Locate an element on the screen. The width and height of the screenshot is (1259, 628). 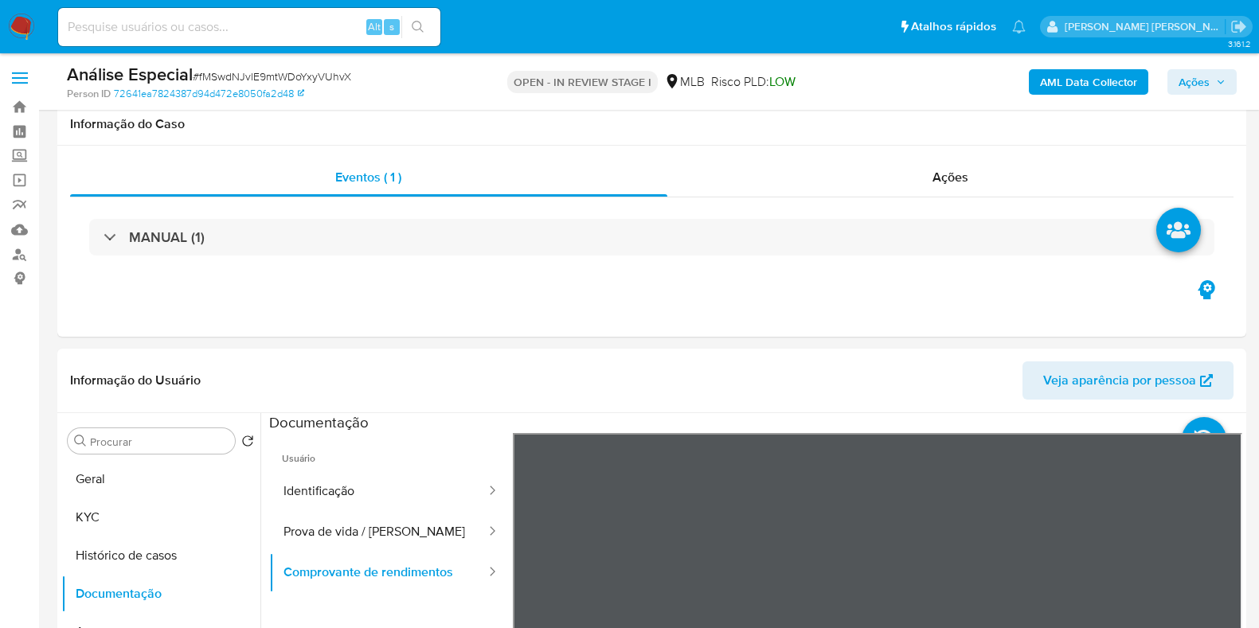
button: Documentação is located at coordinates (161, 594).